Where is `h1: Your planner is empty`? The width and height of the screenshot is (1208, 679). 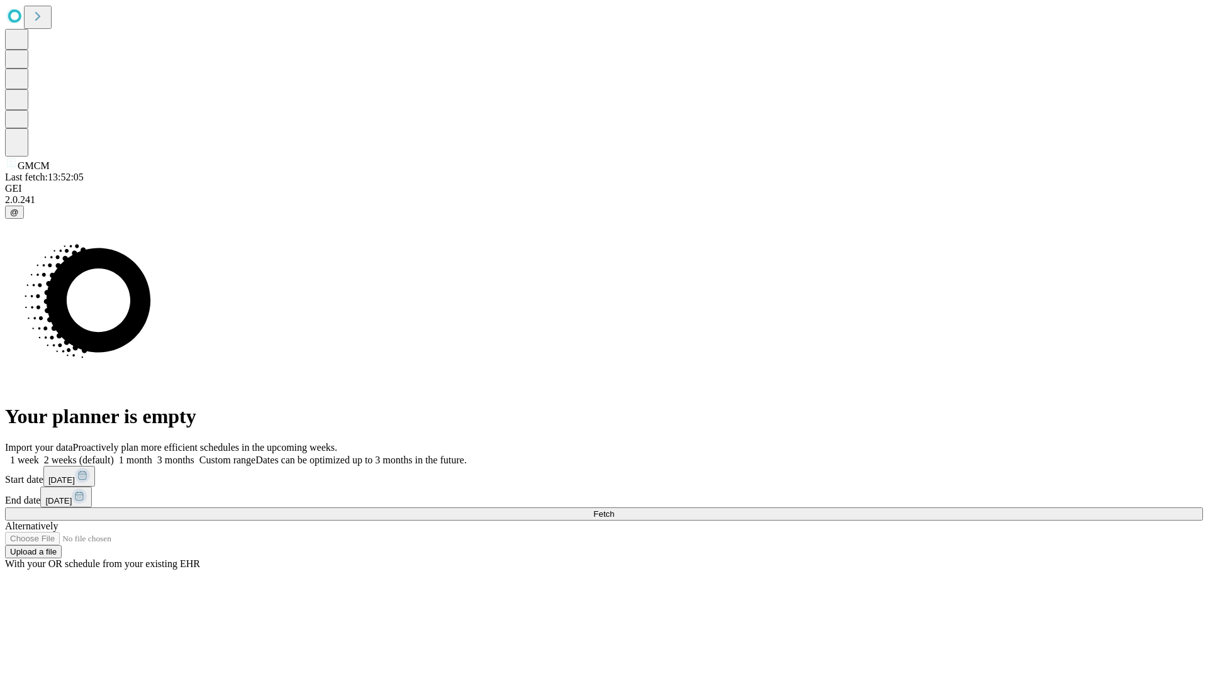
h1: Your planner is empty is located at coordinates (604, 416).